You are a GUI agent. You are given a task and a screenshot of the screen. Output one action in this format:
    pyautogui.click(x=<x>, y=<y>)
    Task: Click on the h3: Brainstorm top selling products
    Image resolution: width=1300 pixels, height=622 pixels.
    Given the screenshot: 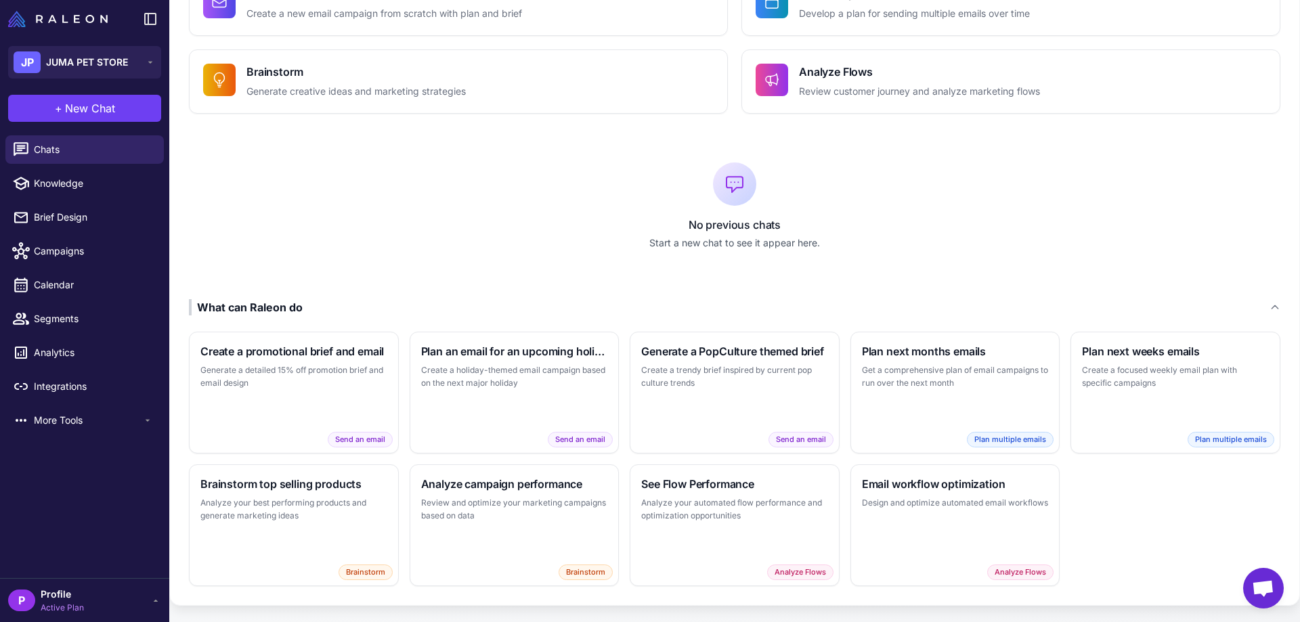 What is the action you would take?
    pyautogui.click(x=294, y=484)
    